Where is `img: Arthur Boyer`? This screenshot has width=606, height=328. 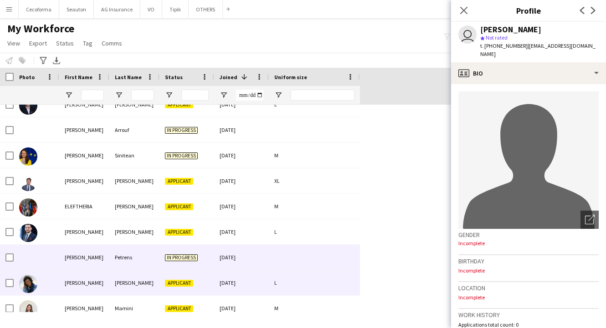 img: Arthur Boyer is located at coordinates (28, 182).